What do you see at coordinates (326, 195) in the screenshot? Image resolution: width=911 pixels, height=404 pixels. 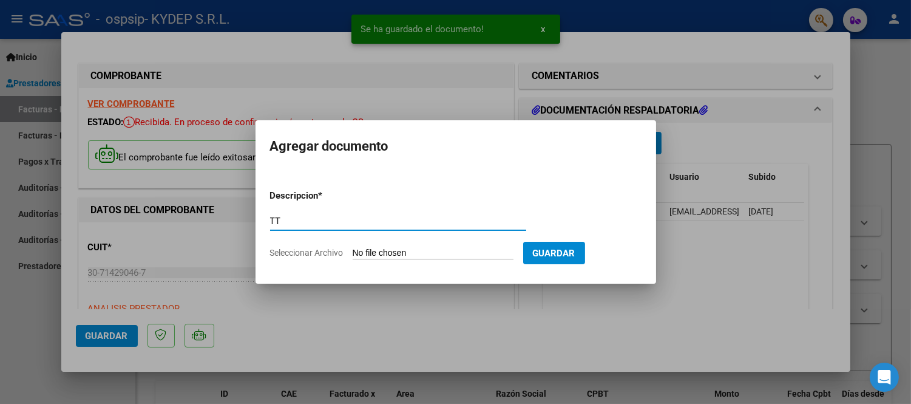 I see `p: Descripcion` at bounding box center [326, 195].